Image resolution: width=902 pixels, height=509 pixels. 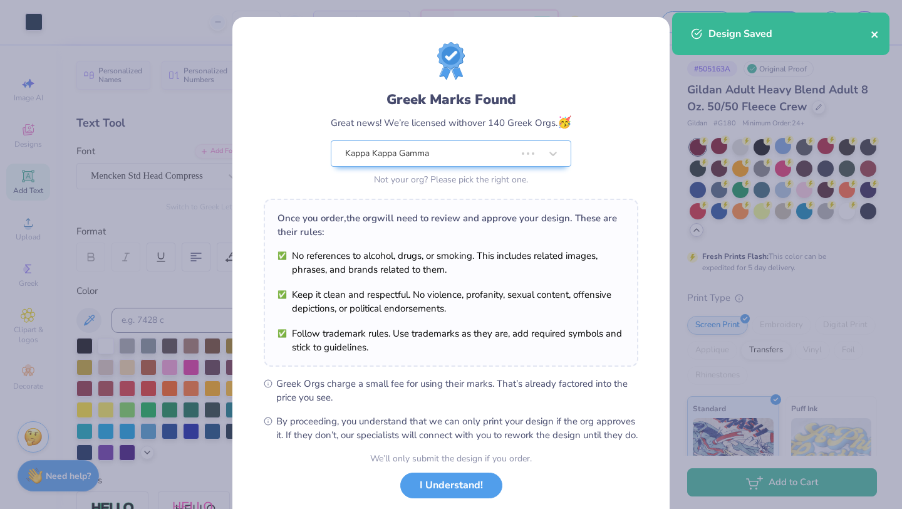 What do you see at coordinates (451, 301) in the screenshot?
I see `li: Keep it clean and respectful. No violence, profanity, sexual content, offensive depictions, or po...` at bounding box center [451, 301].